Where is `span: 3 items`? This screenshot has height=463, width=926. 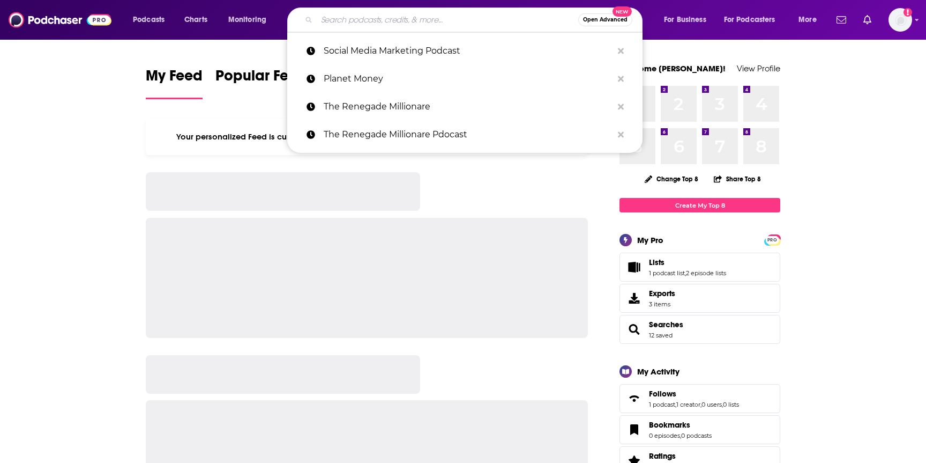
span: 3 items is located at coordinates (662, 304).